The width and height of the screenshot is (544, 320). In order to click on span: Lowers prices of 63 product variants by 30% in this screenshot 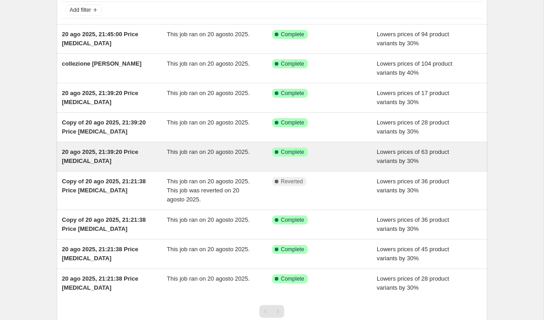, I will do `click(413, 156)`.